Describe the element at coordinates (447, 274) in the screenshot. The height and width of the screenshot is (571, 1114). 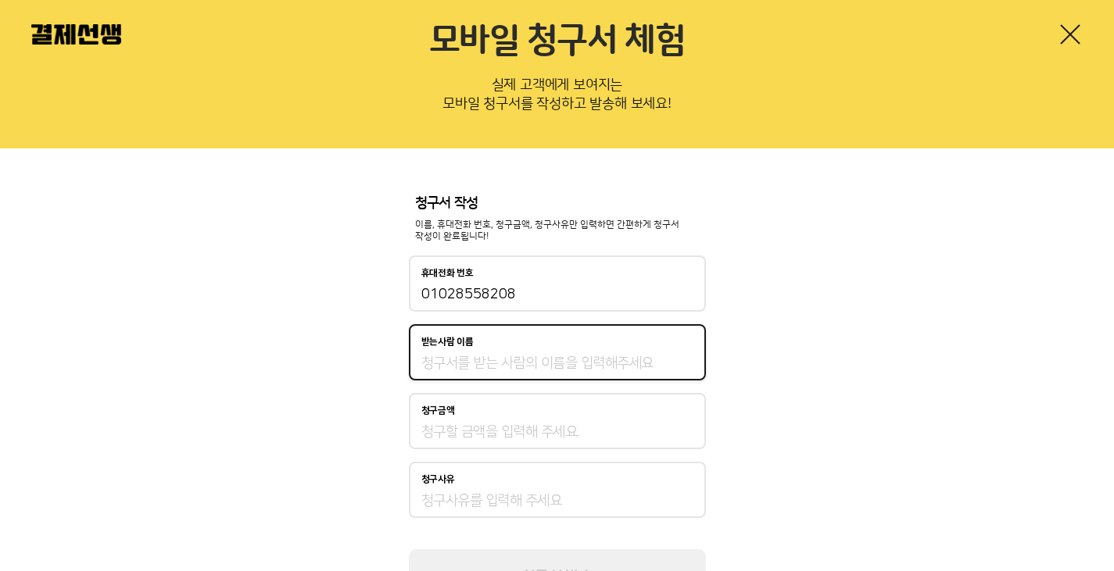
I see `p: 휴대전화 번호` at that location.